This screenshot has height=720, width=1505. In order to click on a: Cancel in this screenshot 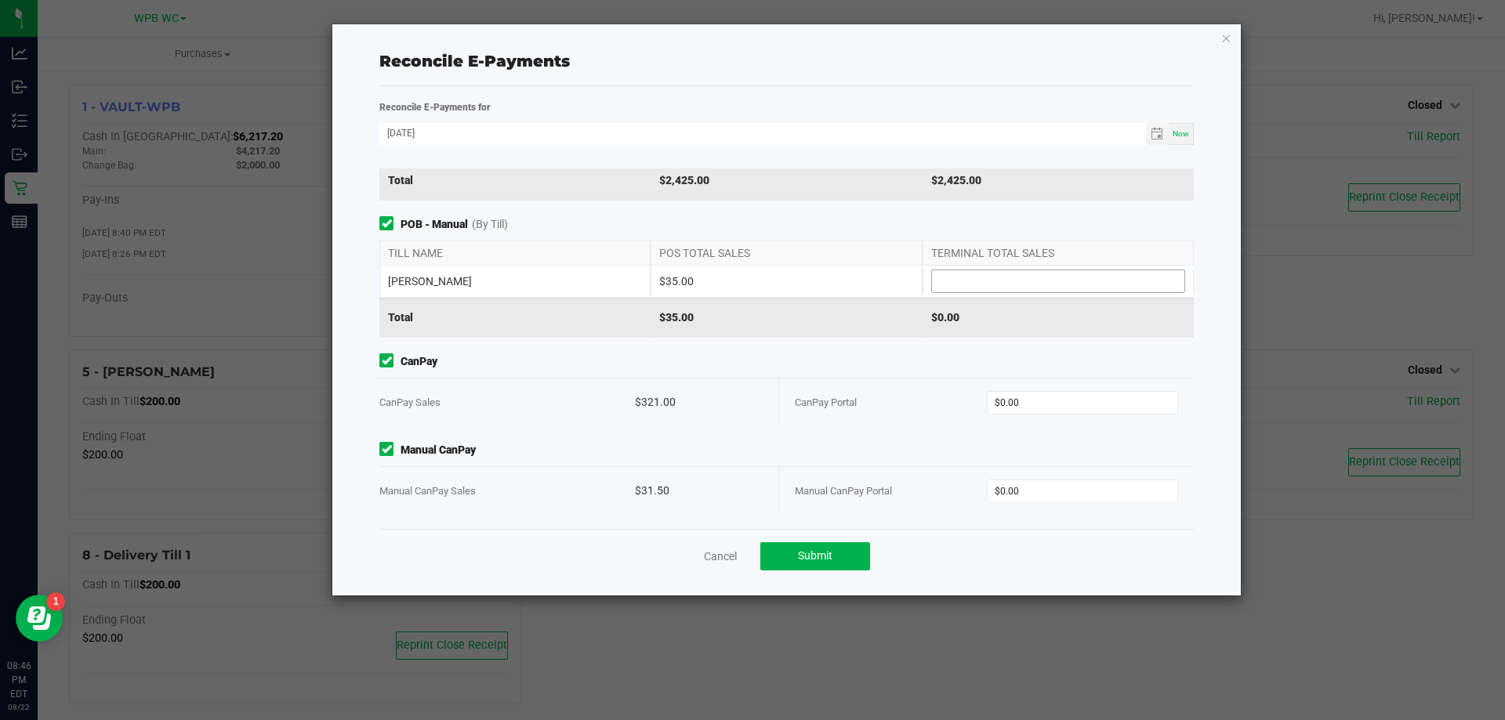, I will do `click(720, 556)`.